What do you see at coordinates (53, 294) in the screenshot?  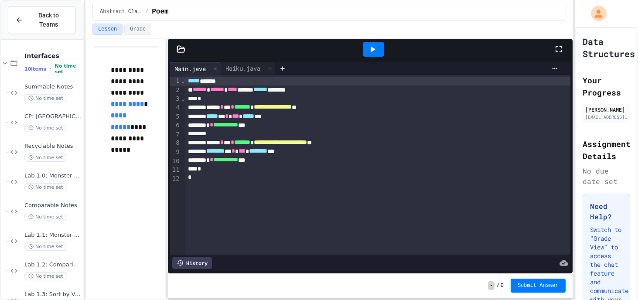 I see `span: Lab 1.3: Sort by Vowels` at bounding box center [53, 294].